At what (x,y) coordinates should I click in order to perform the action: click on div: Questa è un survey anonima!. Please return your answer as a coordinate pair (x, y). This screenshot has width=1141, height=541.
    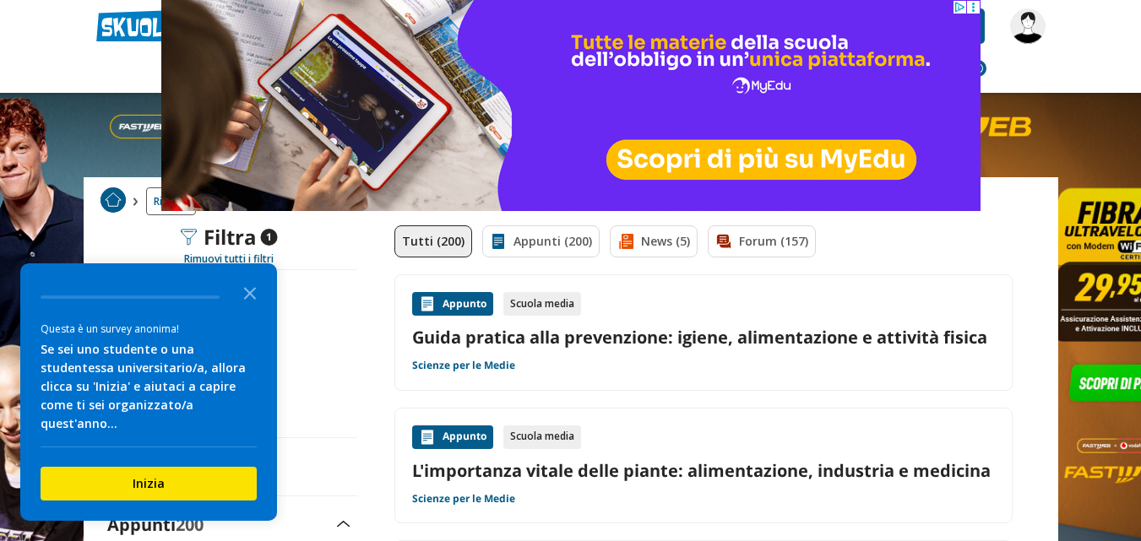
    Looking at the image, I should click on (149, 329).